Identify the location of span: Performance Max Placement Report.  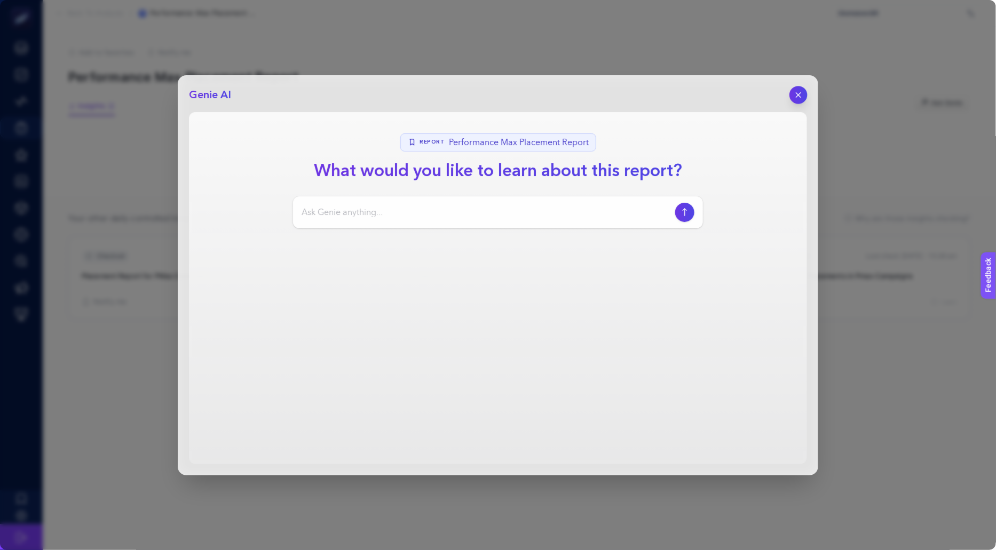
(519, 142).